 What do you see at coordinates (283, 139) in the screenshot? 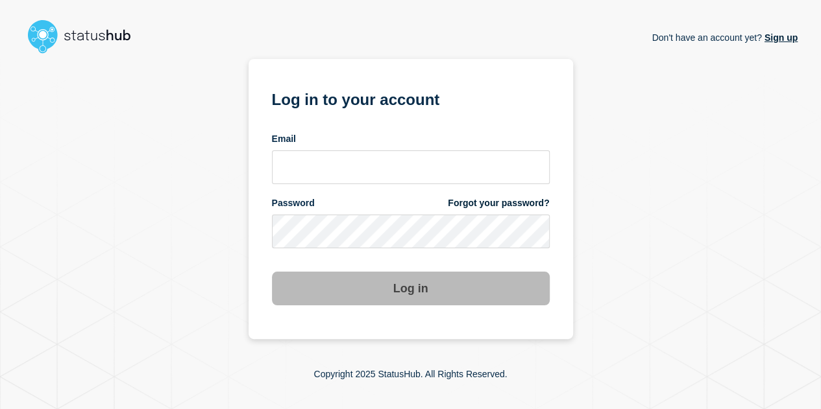
I see `span: Email` at bounding box center [283, 139].